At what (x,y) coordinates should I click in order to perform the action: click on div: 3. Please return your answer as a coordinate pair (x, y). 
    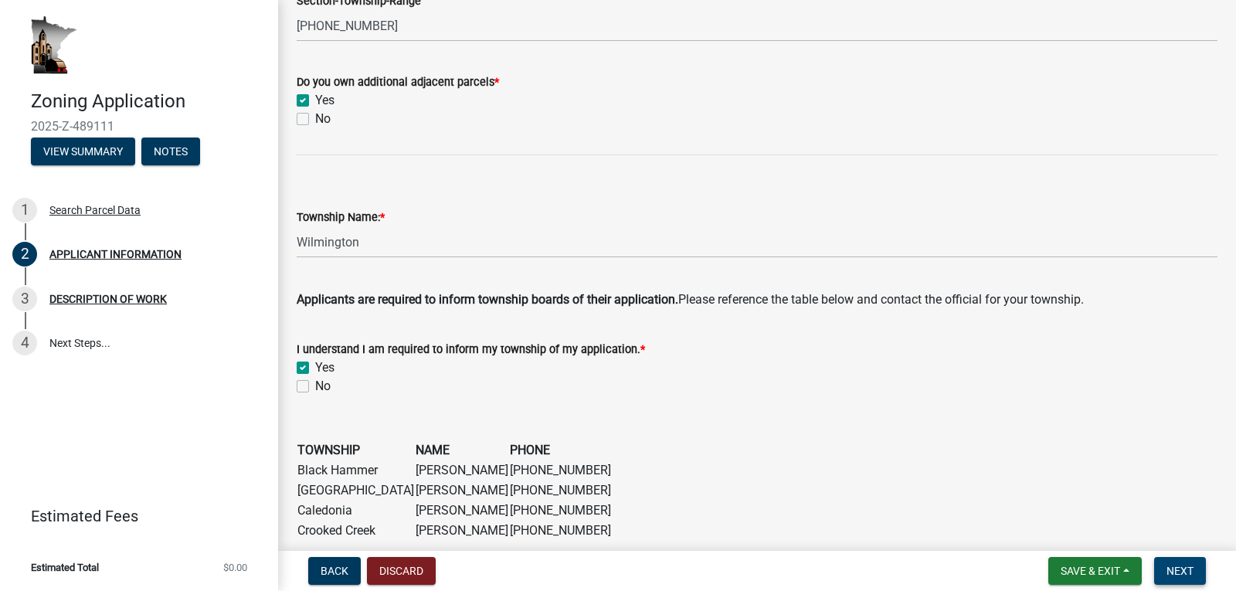
    Looking at the image, I should click on (25, 299).